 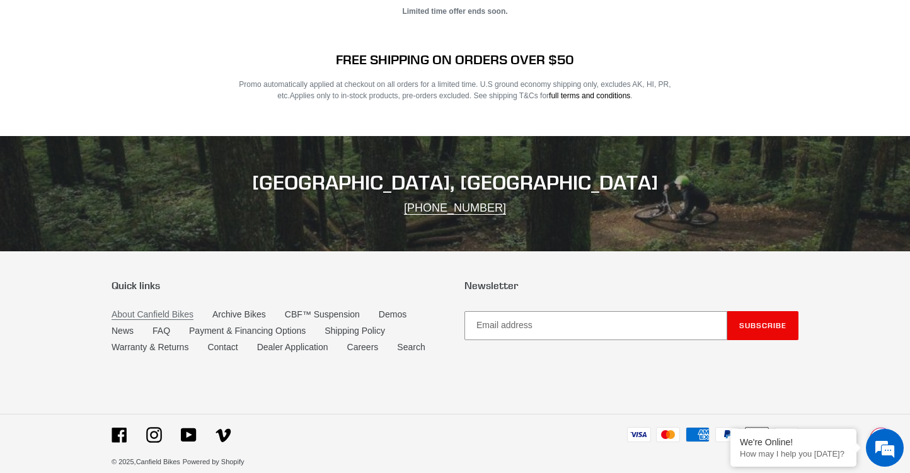 I want to click on div: Chat with us now, so click(x=158, y=79).